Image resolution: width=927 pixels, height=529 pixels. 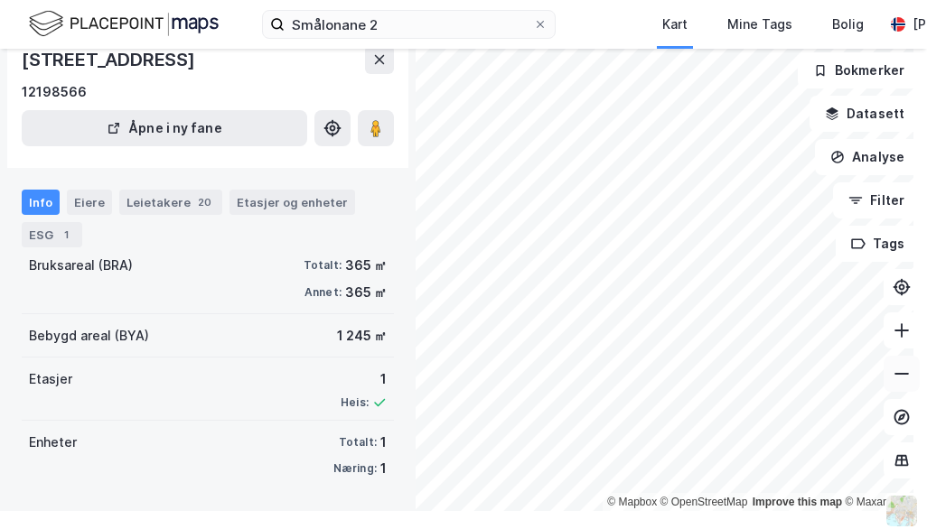 What do you see at coordinates (204, 202) in the screenshot?
I see `div: 20` at bounding box center [204, 202].